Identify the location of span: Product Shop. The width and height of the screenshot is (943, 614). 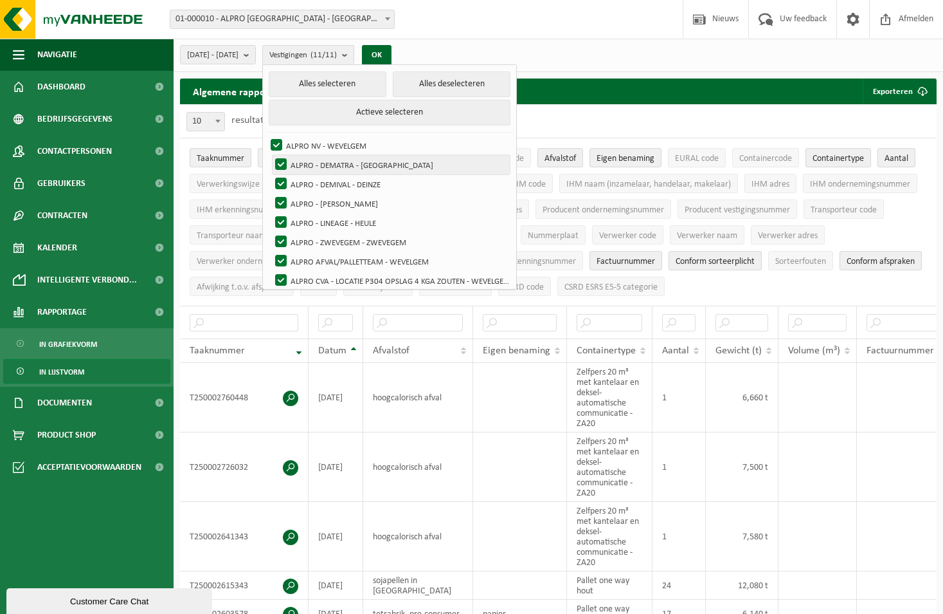
(66, 435).